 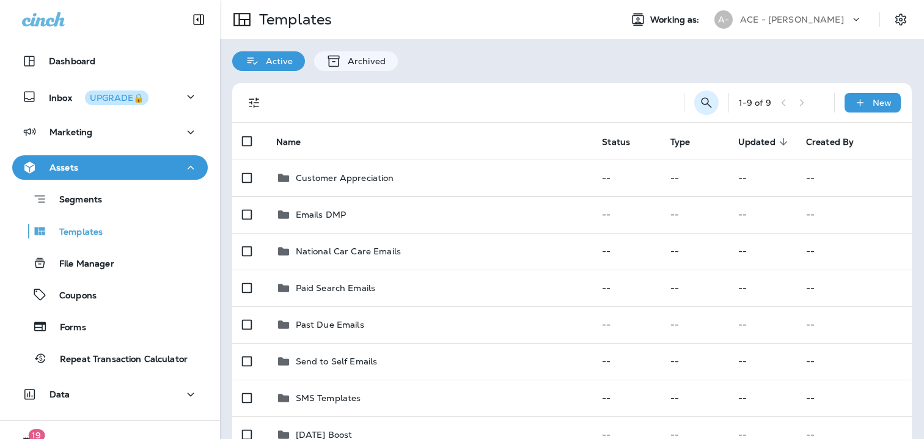 What do you see at coordinates (110, 168) in the screenshot?
I see `button: Assets` at bounding box center [110, 168].